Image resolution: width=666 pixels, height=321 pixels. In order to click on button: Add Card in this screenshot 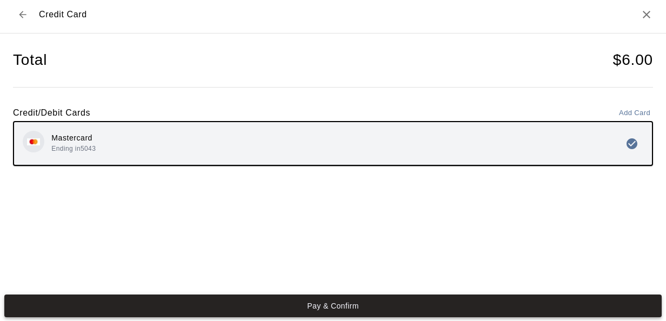, I will do `click(635, 113)`.